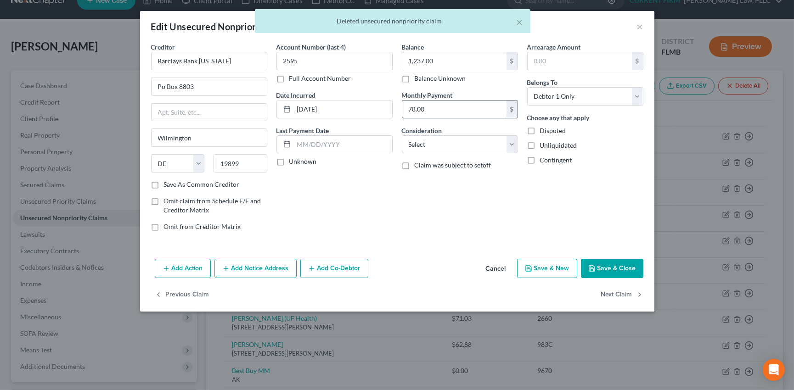  What do you see at coordinates (209, 61) in the screenshot?
I see `input: Search creditor by name...` at bounding box center [209, 61].